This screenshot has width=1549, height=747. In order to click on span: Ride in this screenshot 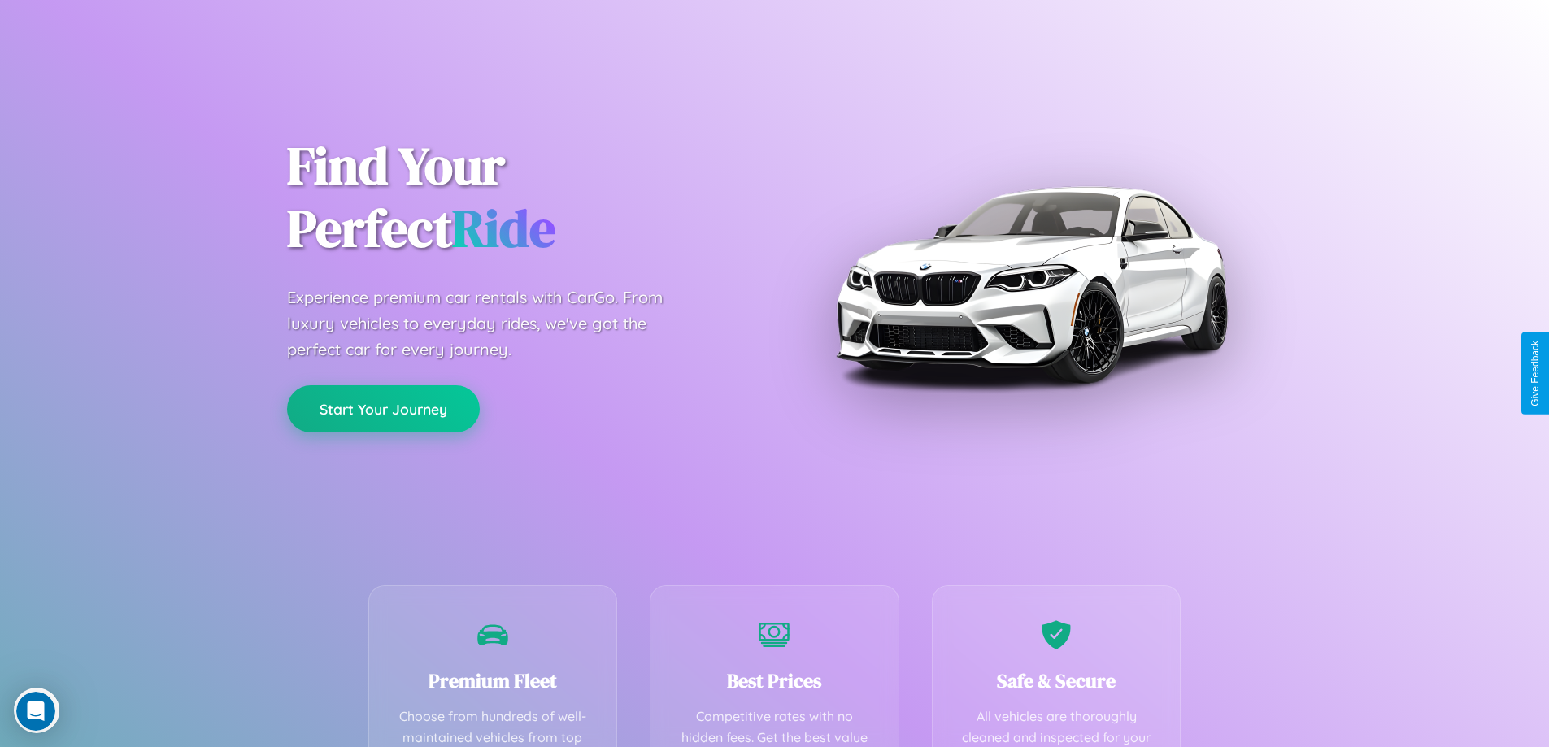, I will do `click(503, 228)`.